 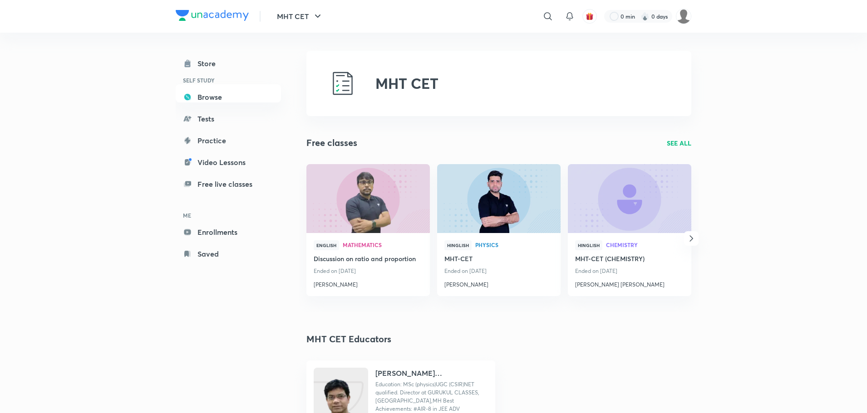 I want to click on a: Discussion on ratio and proportion, so click(x=368, y=260).